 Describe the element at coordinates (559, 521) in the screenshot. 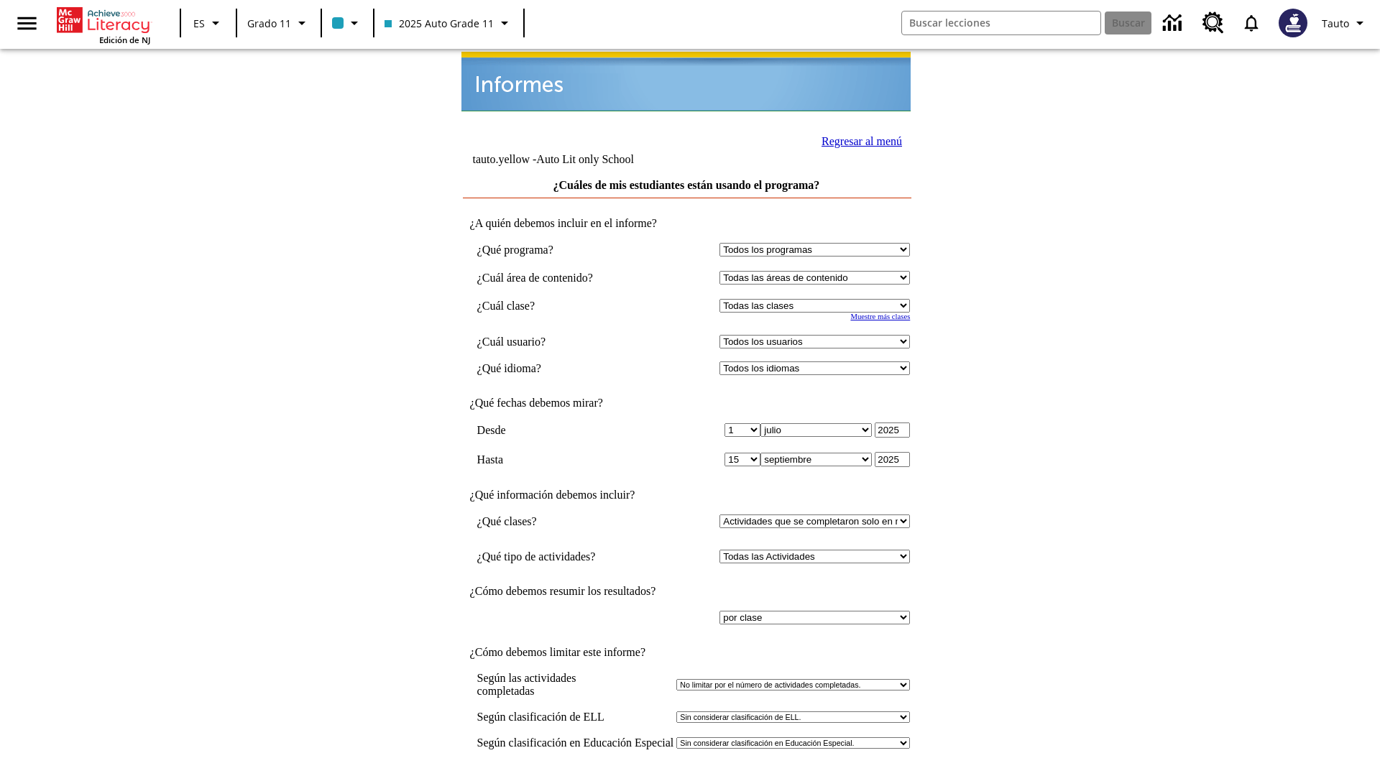

I see `td: ¿Qué clases?` at that location.